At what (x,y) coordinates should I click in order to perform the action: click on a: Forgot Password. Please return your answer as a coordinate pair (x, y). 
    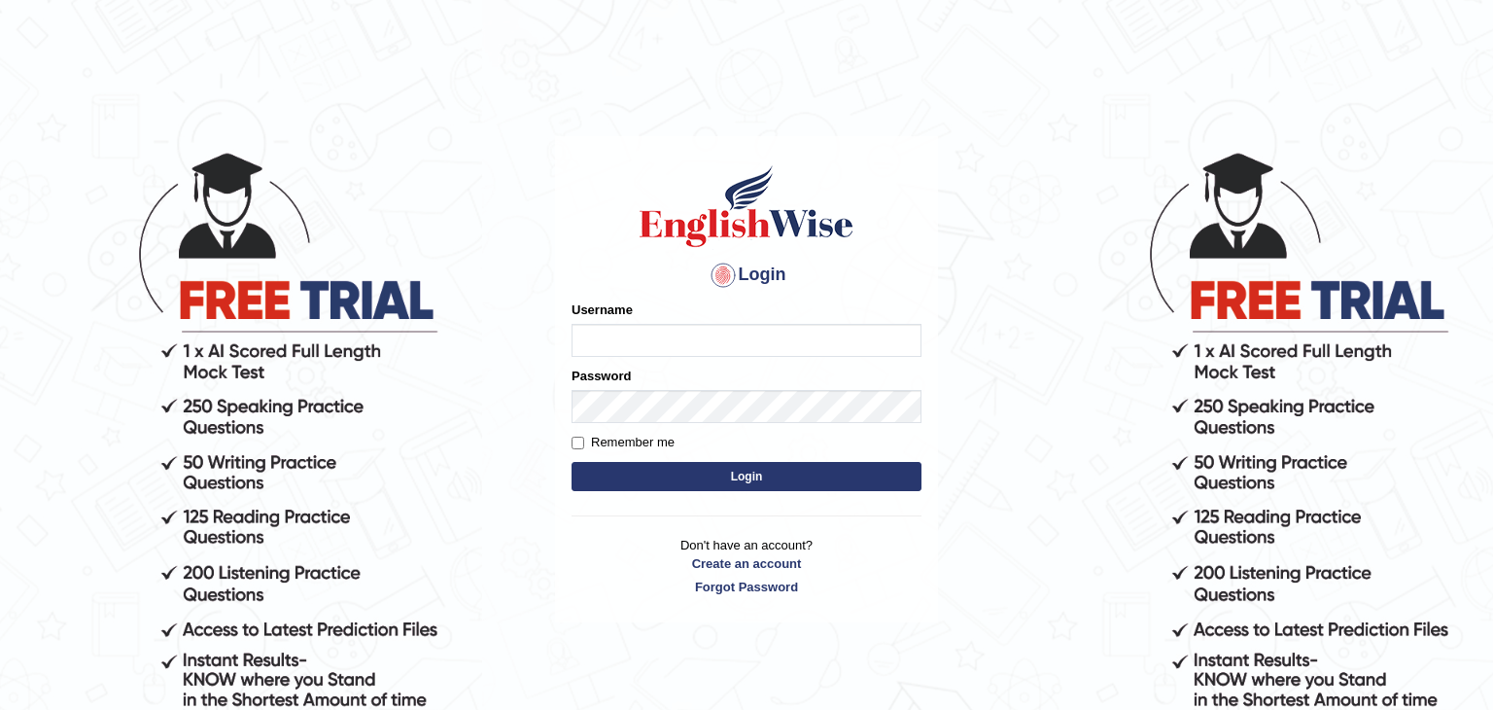
    Looking at the image, I should click on (747, 586).